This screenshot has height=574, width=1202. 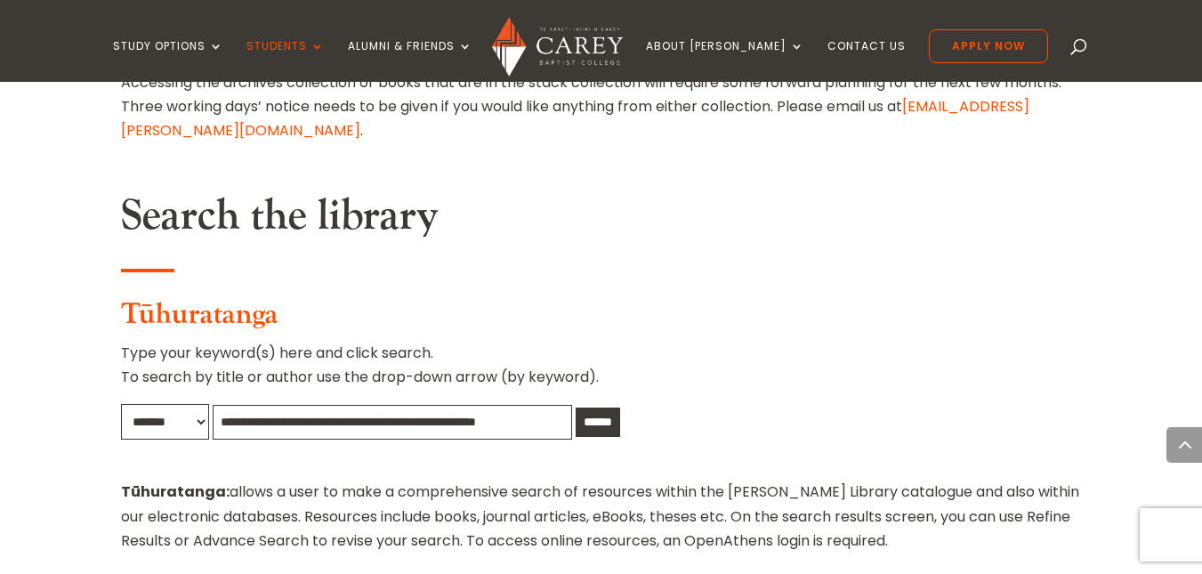 I want to click on a: Contact Us, so click(x=866, y=60).